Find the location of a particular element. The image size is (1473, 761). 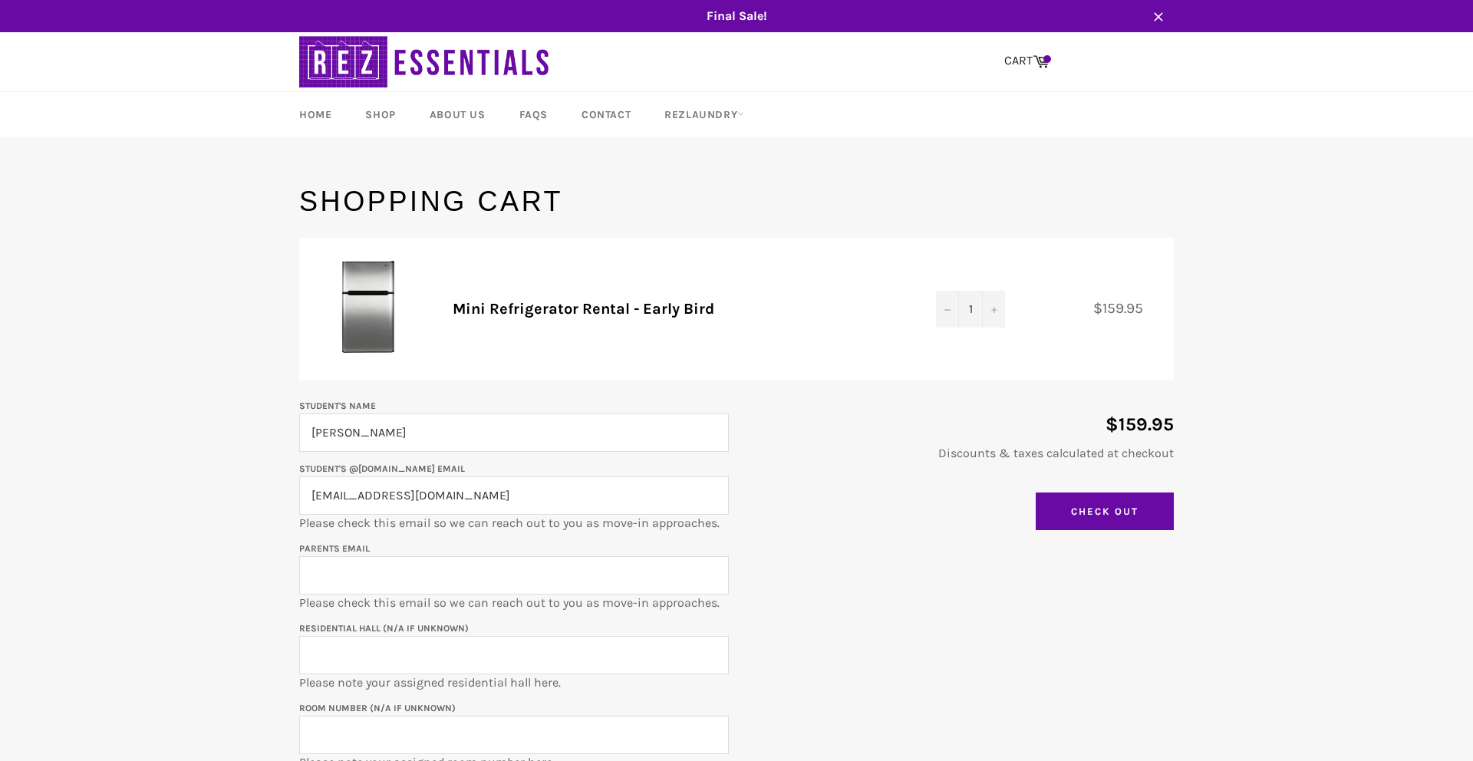

p: $159.95 is located at coordinates (959, 424).